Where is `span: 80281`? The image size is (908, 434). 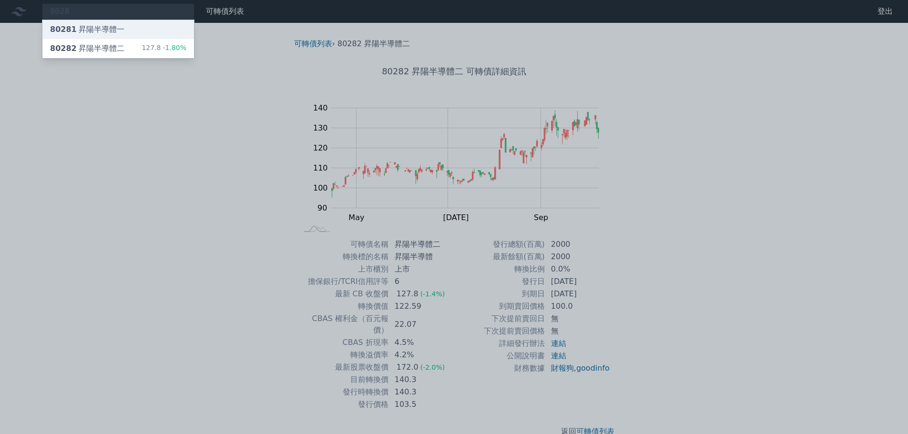 span: 80281 is located at coordinates (63, 29).